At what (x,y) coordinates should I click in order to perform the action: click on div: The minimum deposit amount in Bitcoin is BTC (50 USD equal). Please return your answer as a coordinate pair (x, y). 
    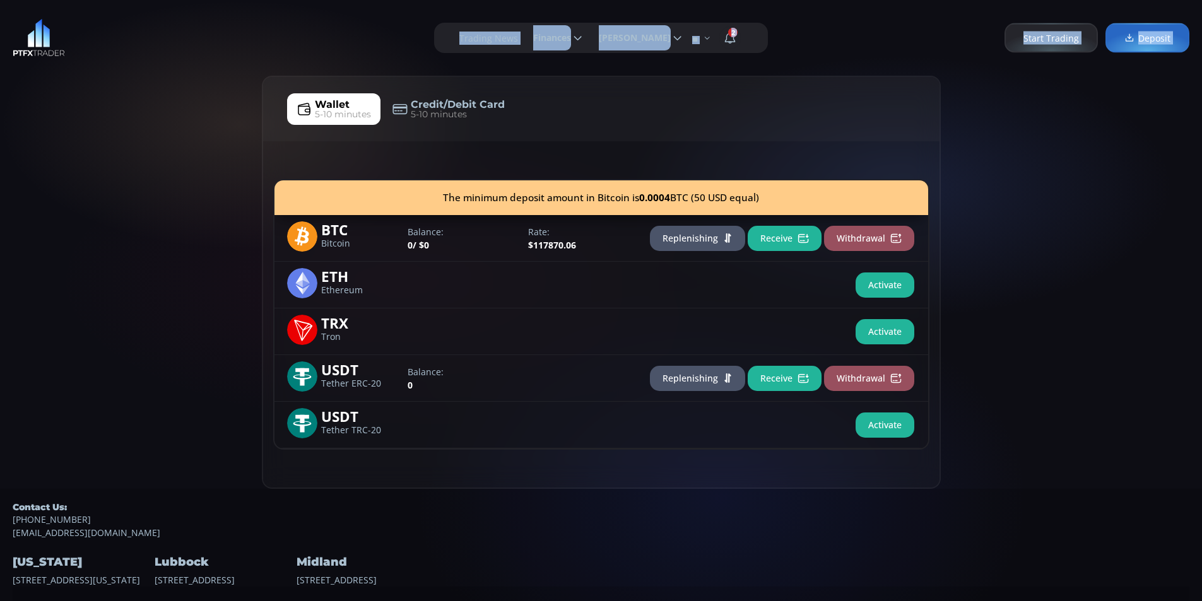
    Looking at the image, I should click on (601, 197).